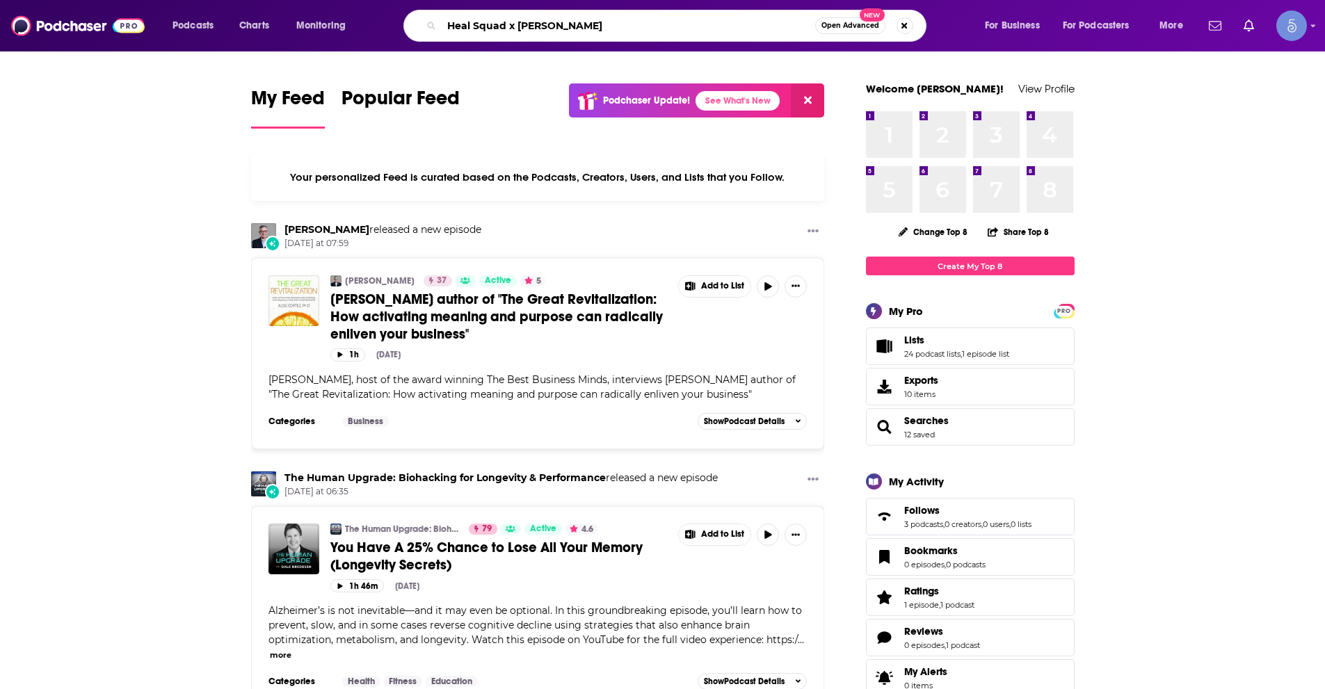 Image resolution: width=1325 pixels, height=689 pixels. Describe the element at coordinates (321, 26) in the screenshot. I see `span: Monitoring` at that location.